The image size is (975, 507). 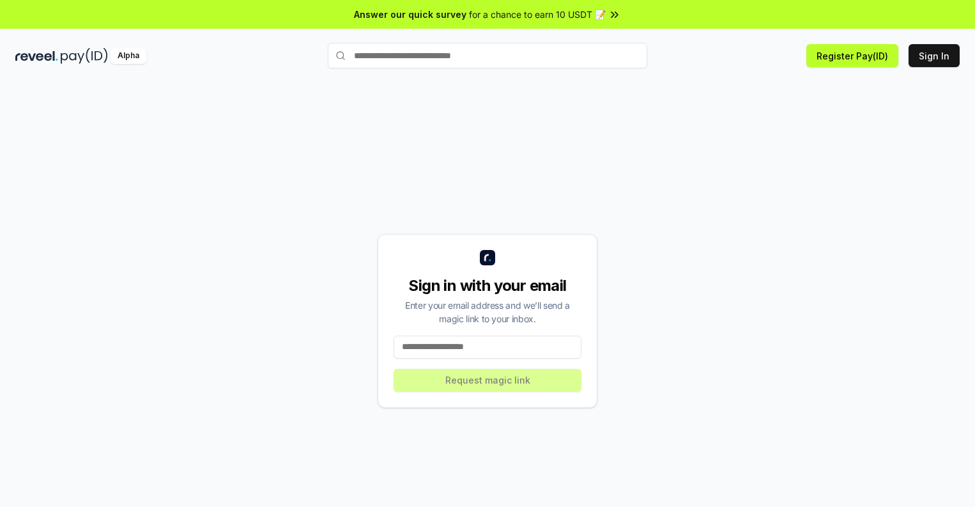 What do you see at coordinates (488, 258) in the screenshot?
I see `img: logo_small` at bounding box center [488, 258].